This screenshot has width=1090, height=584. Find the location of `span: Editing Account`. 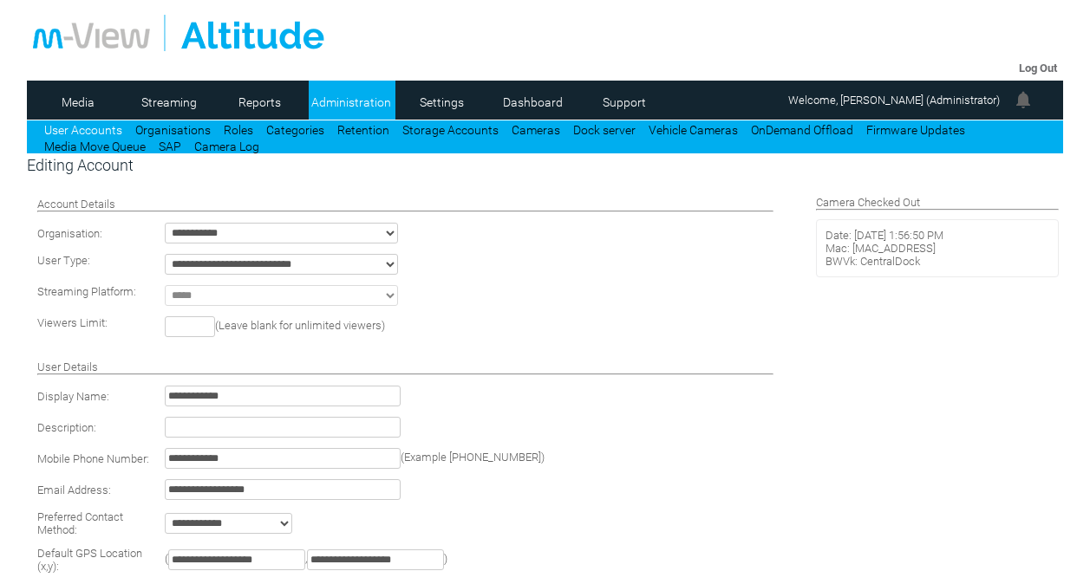

span: Editing Account is located at coordinates (80, 165).